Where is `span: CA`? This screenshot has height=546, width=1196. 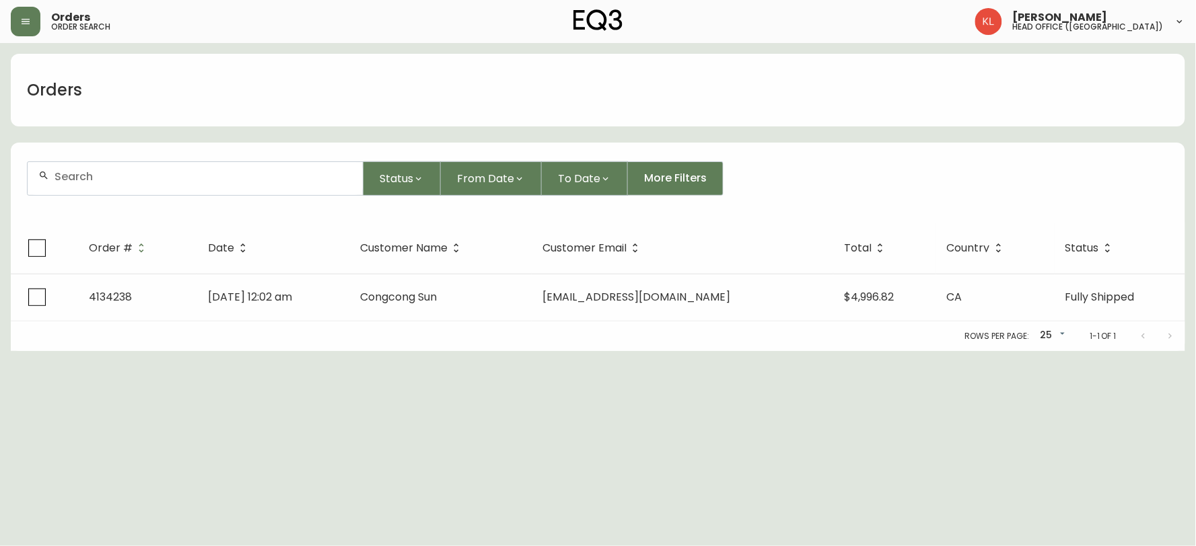
span: CA is located at coordinates (954, 297).